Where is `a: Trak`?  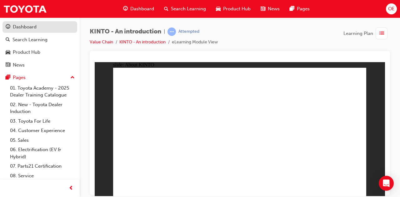
a: Trak is located at coordinates (25, 9).